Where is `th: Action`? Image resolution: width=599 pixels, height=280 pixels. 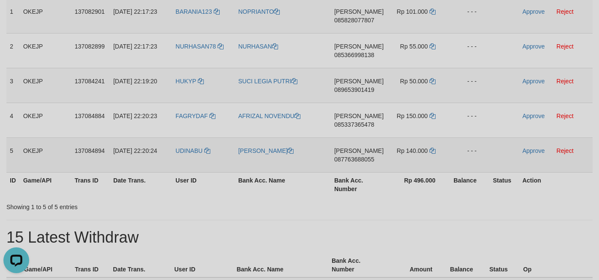 th: Action is located at coordinates (555, 184).